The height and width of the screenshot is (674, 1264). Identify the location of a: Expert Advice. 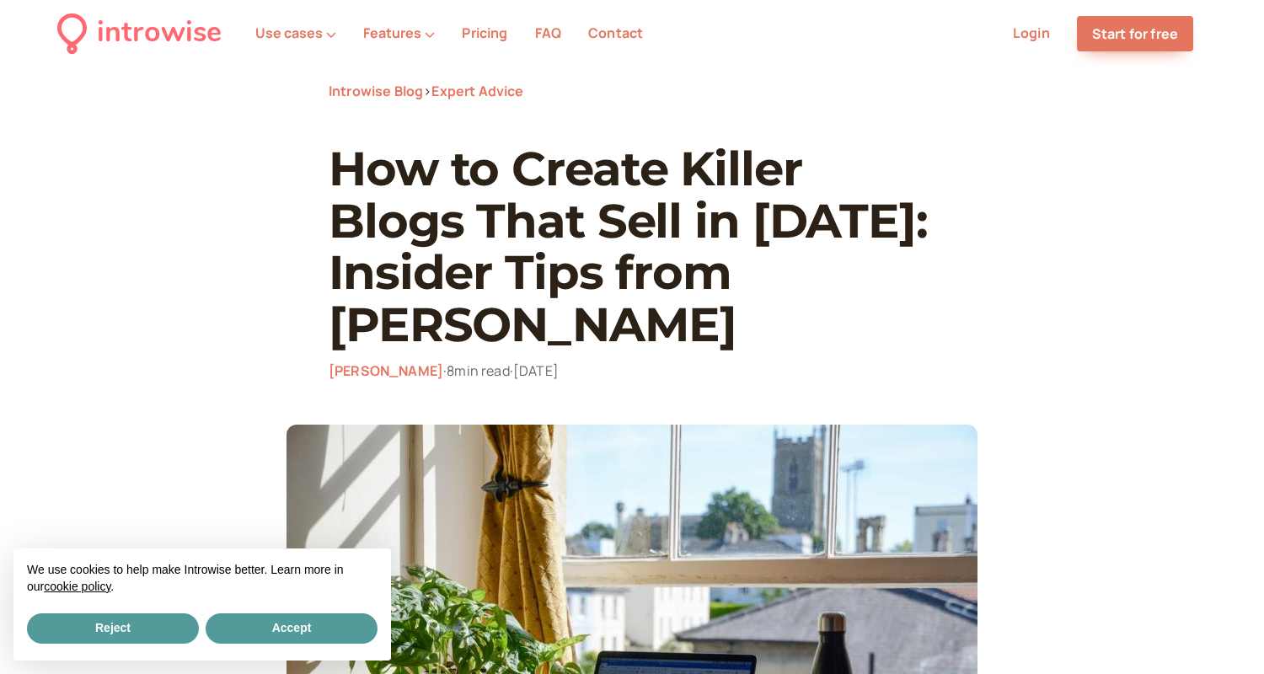
(477, 91).